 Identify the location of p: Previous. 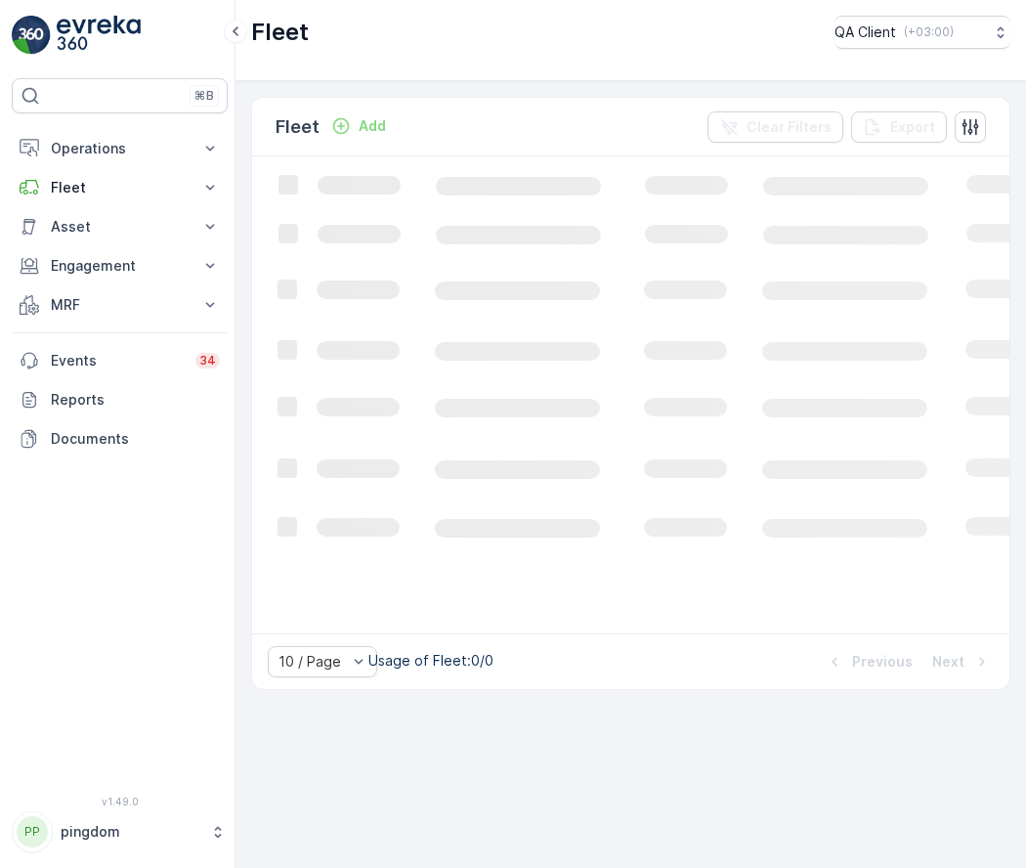
(883, 662).